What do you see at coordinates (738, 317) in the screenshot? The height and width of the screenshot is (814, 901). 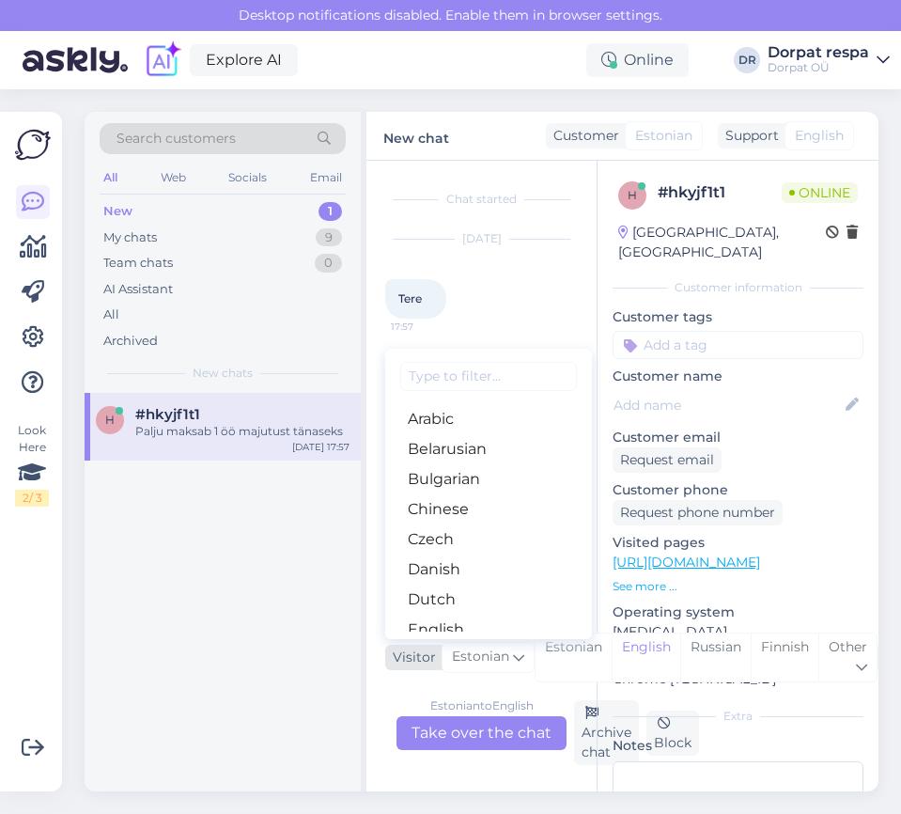 I see `p: Customer tags` at bounding box center [738, 317].